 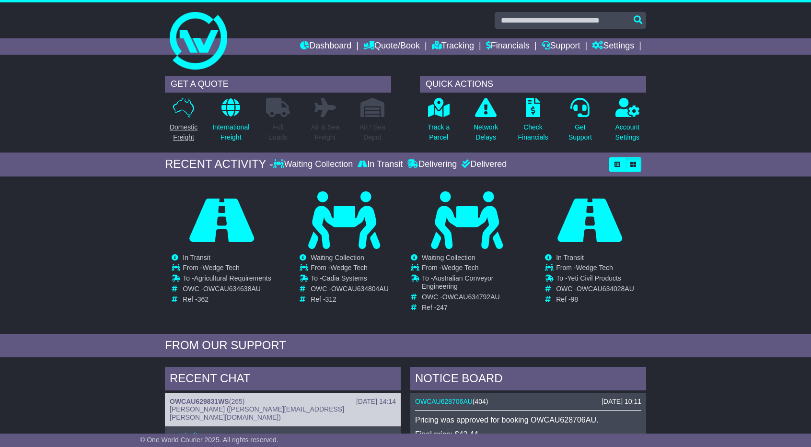 I want to click on a: Support, so click(x=561, y=46).